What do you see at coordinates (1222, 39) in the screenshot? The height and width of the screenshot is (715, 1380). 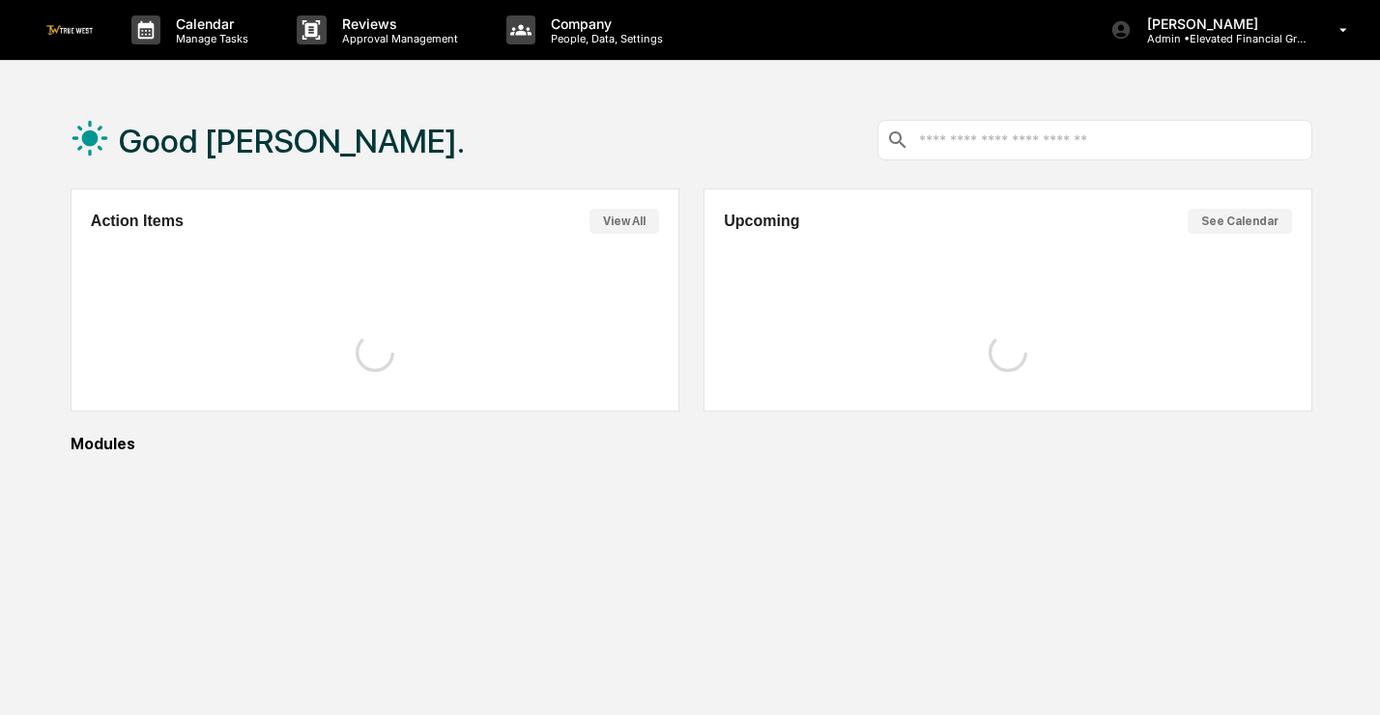 I see `p: Admin • Elevated Financial Group` at bounding box center [1222, 39].